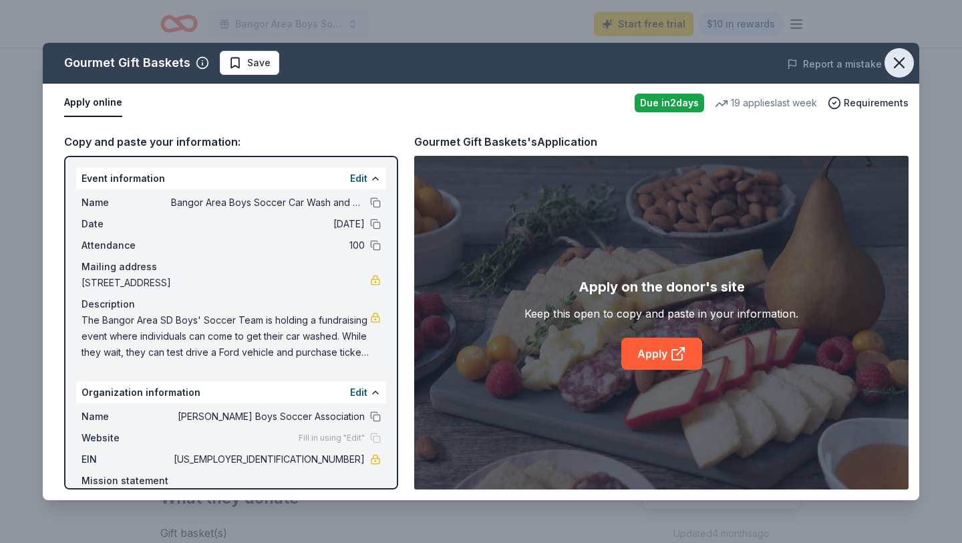 This screenshot has height=543, width=962. What do you see at coordinates (868, 103) in the screenshot?
I see `button: Requirements` at bounding box center [868, 103].